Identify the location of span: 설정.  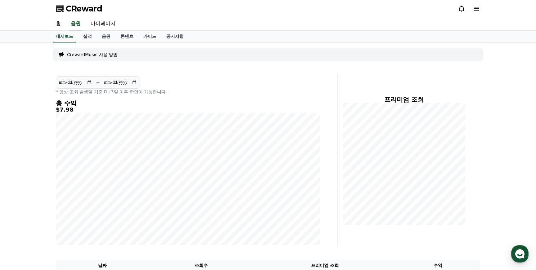
(100, 208).